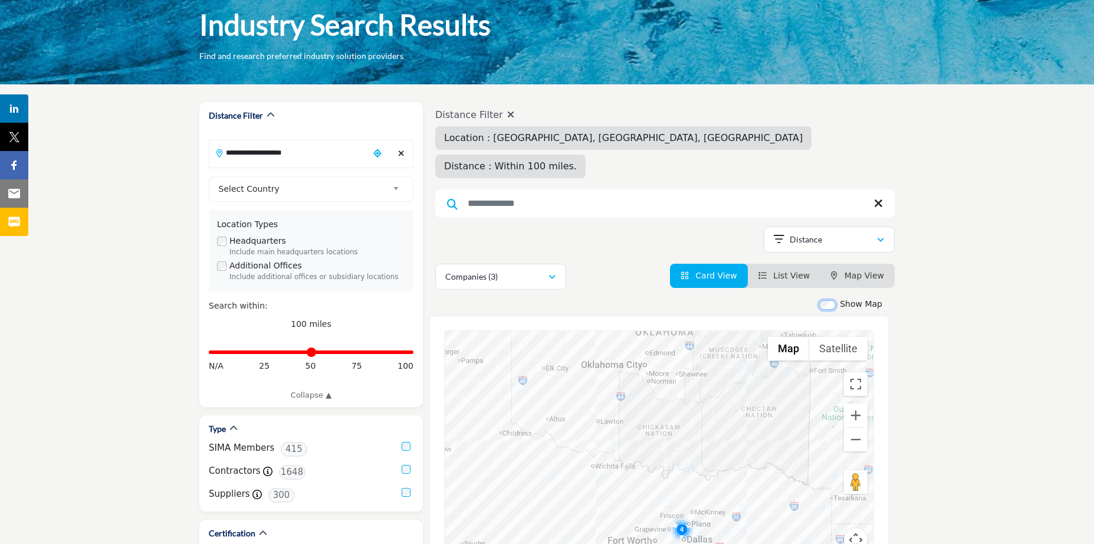 Image resolution: width=1094 pixels, height=544 pixels. Describe the element at coordinates (785, 275) in the screenshot. I see `a: View List` at that location.